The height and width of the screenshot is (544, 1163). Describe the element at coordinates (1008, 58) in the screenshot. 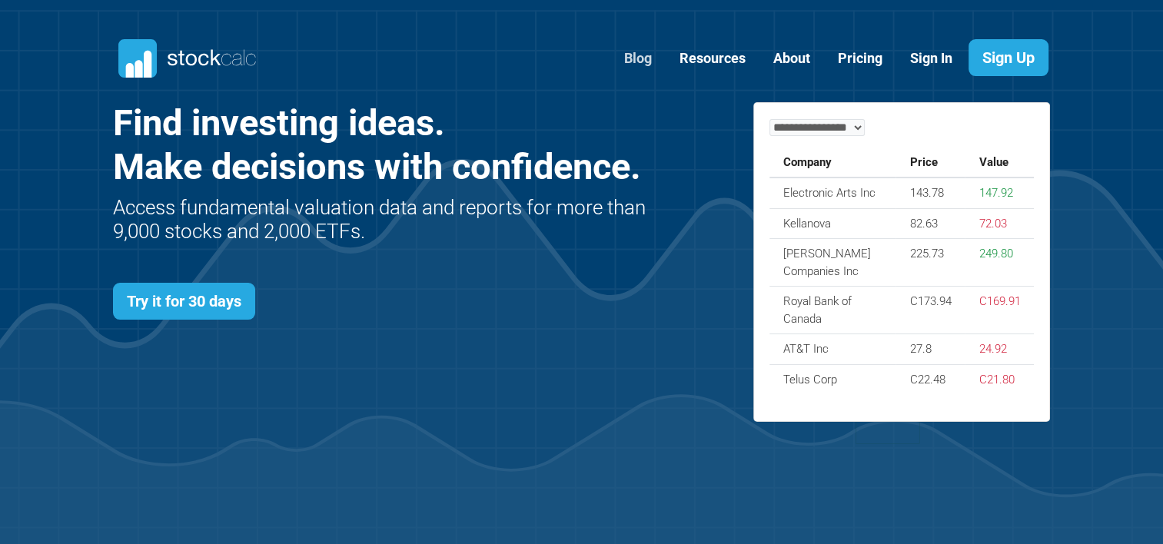

I see `a: Sign Up` at that location.